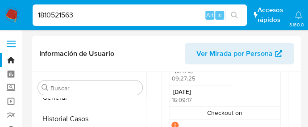 Image resolution: width=308 pixels, height=127 pixels. What do you see at coordinates (140, 15) in the screenshot?
I see `input: Buscar usuario o caso...` at bounding box center [140, 15].